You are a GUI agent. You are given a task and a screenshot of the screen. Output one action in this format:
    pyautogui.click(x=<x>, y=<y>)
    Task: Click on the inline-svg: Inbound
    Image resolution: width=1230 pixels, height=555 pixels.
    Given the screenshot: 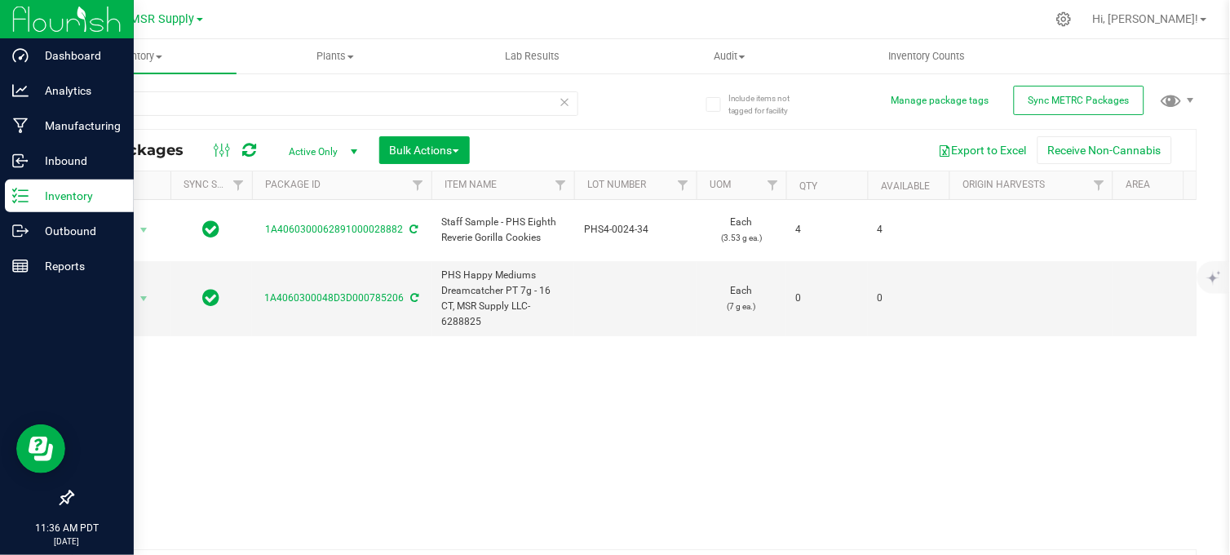 What is the action you would take?
    pyautogui.click(x=20, y=161)
    